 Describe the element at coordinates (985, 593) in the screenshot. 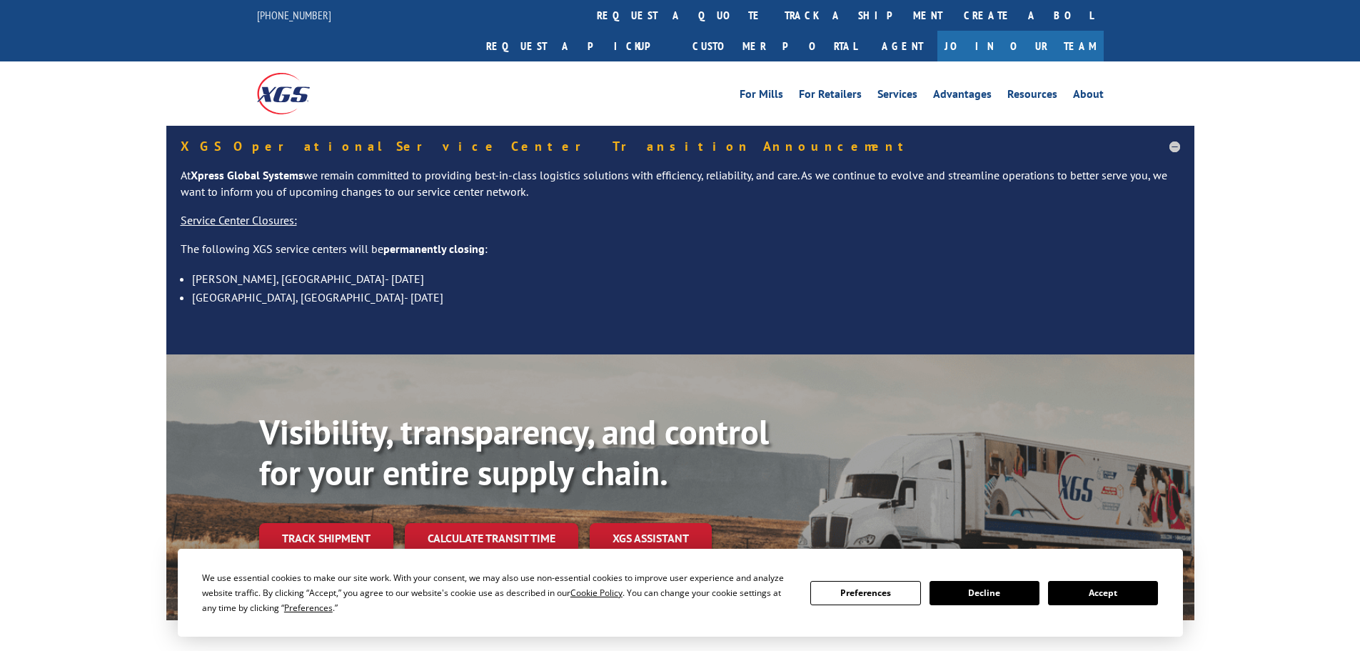

I see `button: Decline` at that location.